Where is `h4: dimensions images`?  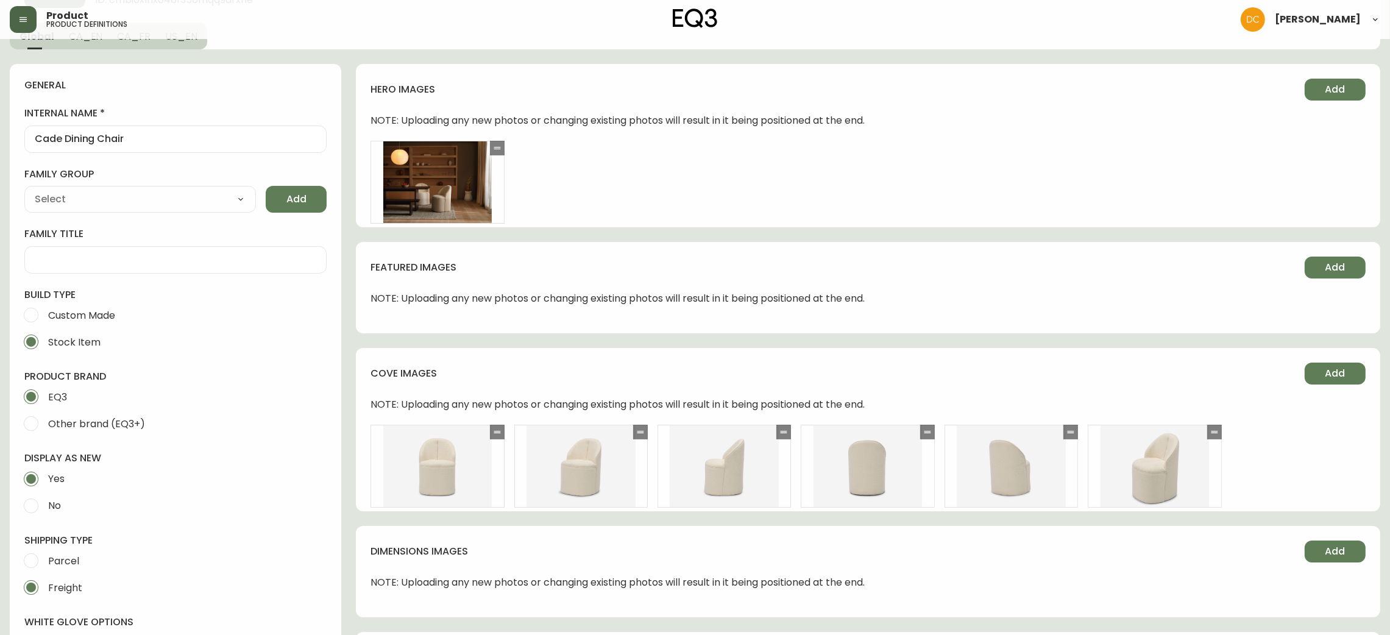 h4: dimensions images is located at coordinates (833, 552).